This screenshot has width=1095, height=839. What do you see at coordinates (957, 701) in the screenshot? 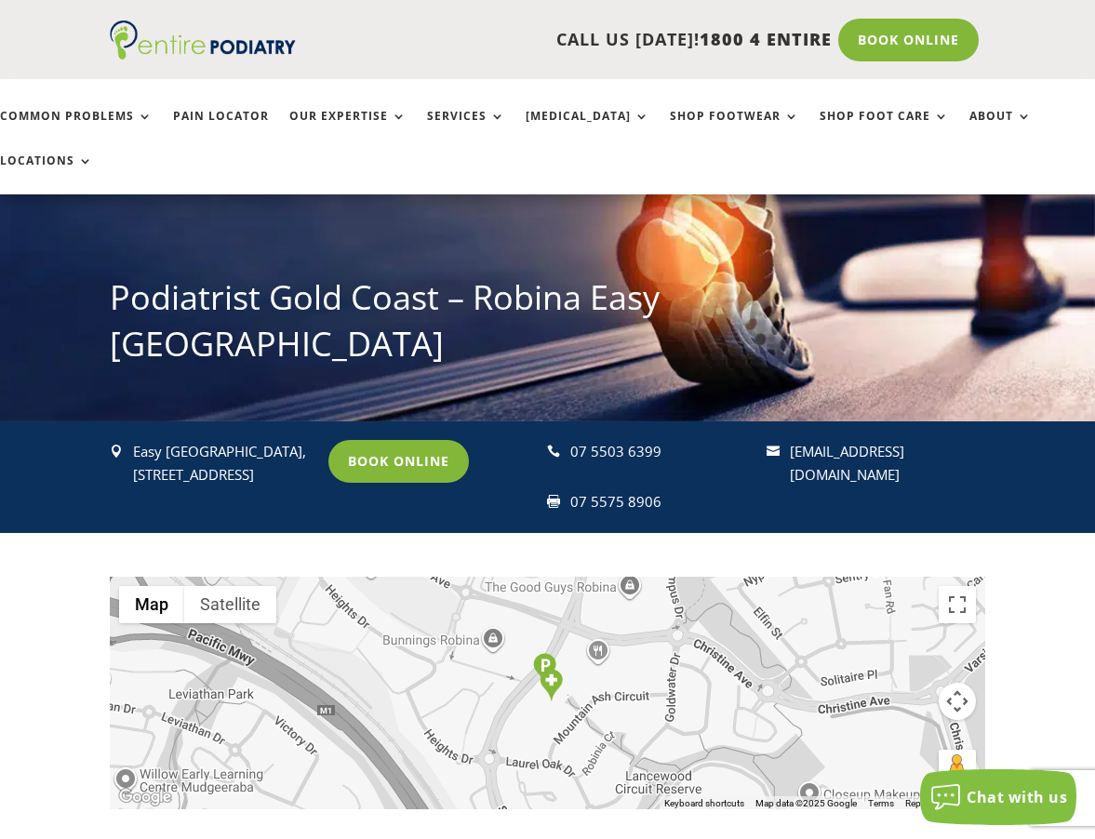
I see `button: Map camera controls` at bounding box center [957, 701].